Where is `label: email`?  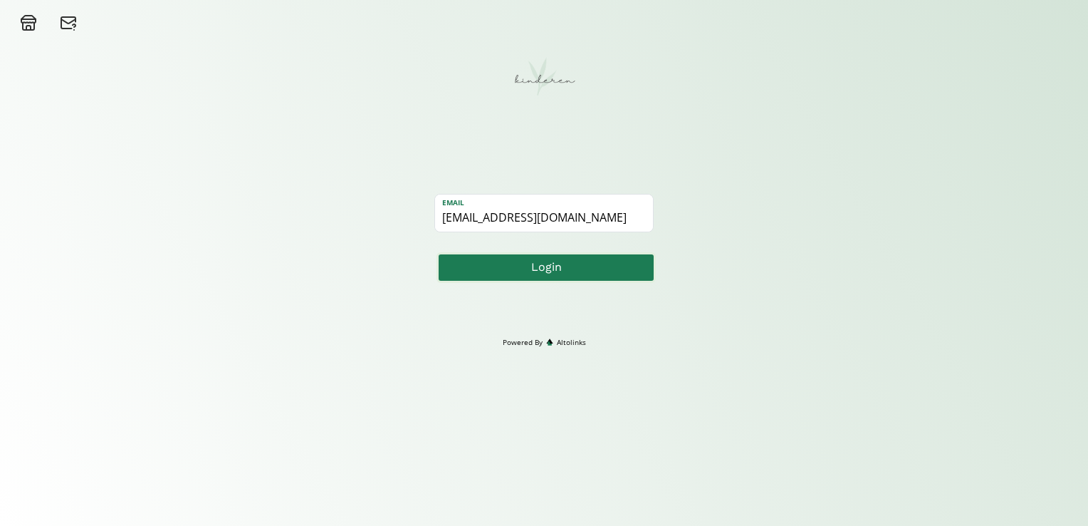 label: email is located at coordinates (537, 201).